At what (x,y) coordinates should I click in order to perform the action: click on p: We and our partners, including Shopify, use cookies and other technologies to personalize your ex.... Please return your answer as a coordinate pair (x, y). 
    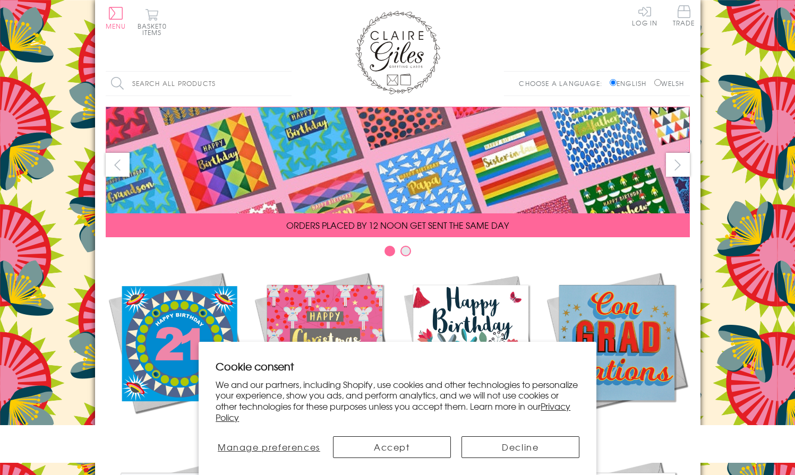
    Looking at the image, I should click on (397, 401).